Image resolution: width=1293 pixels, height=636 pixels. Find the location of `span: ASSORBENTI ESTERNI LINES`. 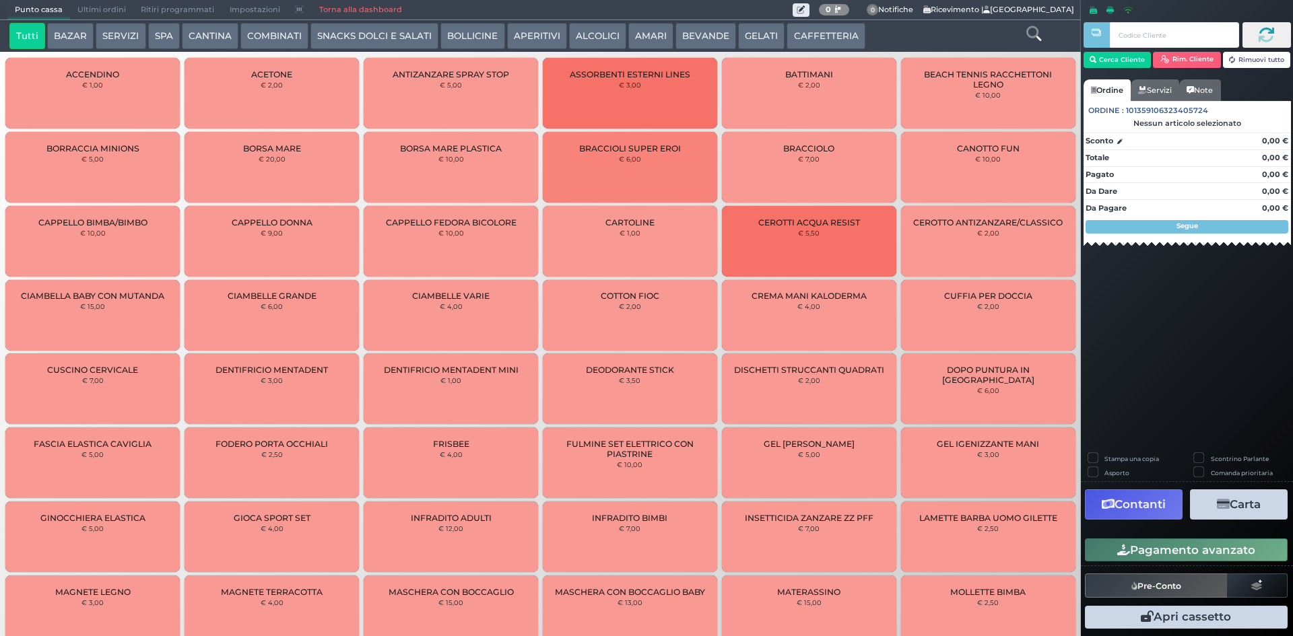

span: ASSORBENTI ESTERNI LINES is located at coordinates (630, 74).